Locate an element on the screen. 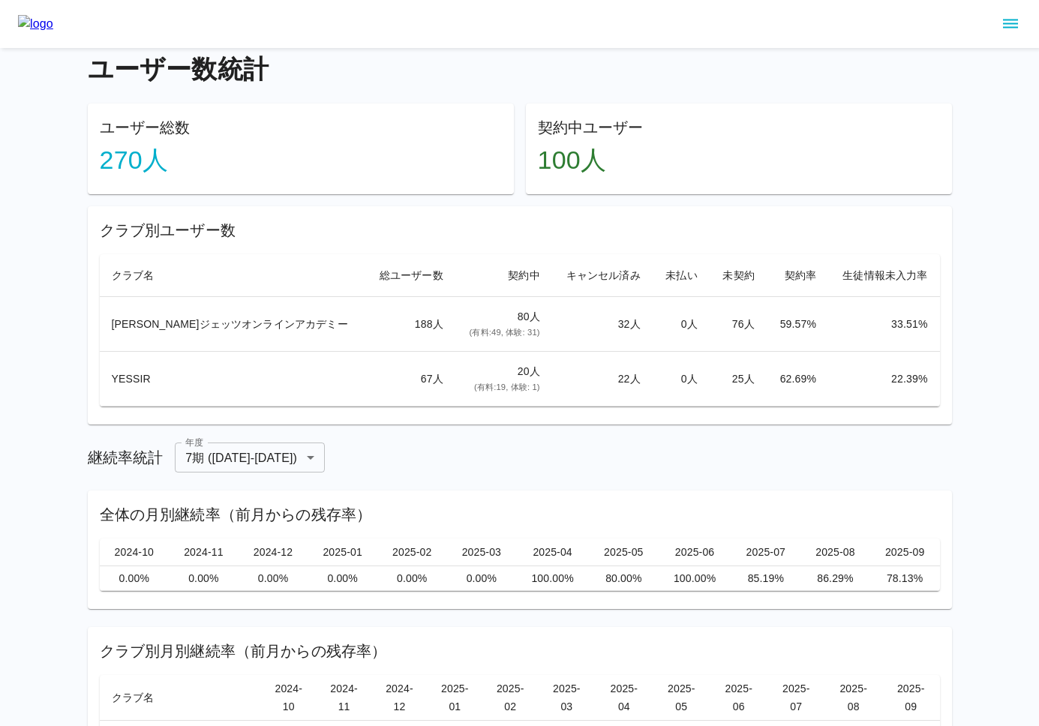 This screenshot has width=1039, height=726. h6: 全体の月別継続率（前月からの残存率） is located at coordinates (520, 515).